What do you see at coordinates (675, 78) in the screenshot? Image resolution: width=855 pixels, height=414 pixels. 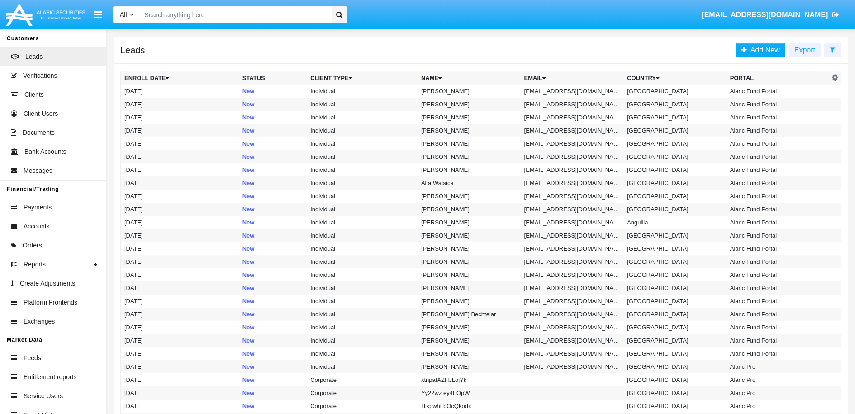 I see `th: Country` at bounding box center [675, 78].